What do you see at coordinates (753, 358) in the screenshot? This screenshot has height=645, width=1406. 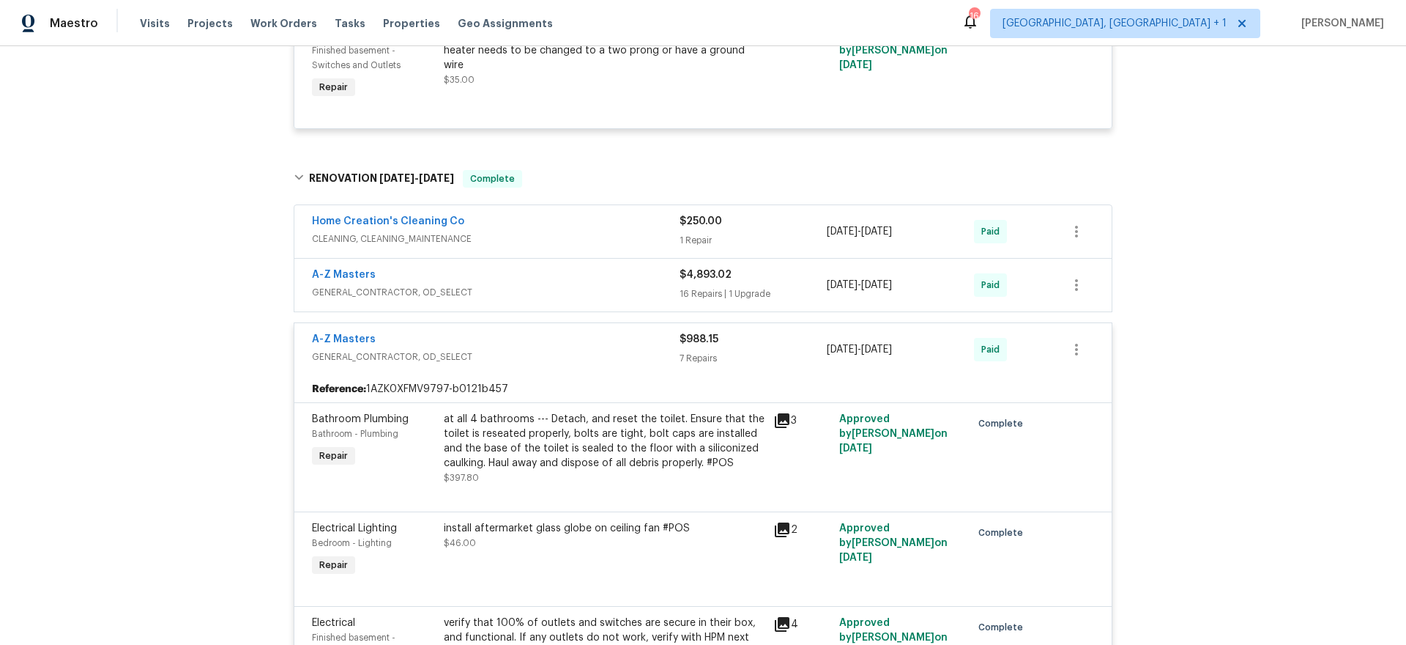 I see `div: 7 Repairs` at bounding box center [753, 358].